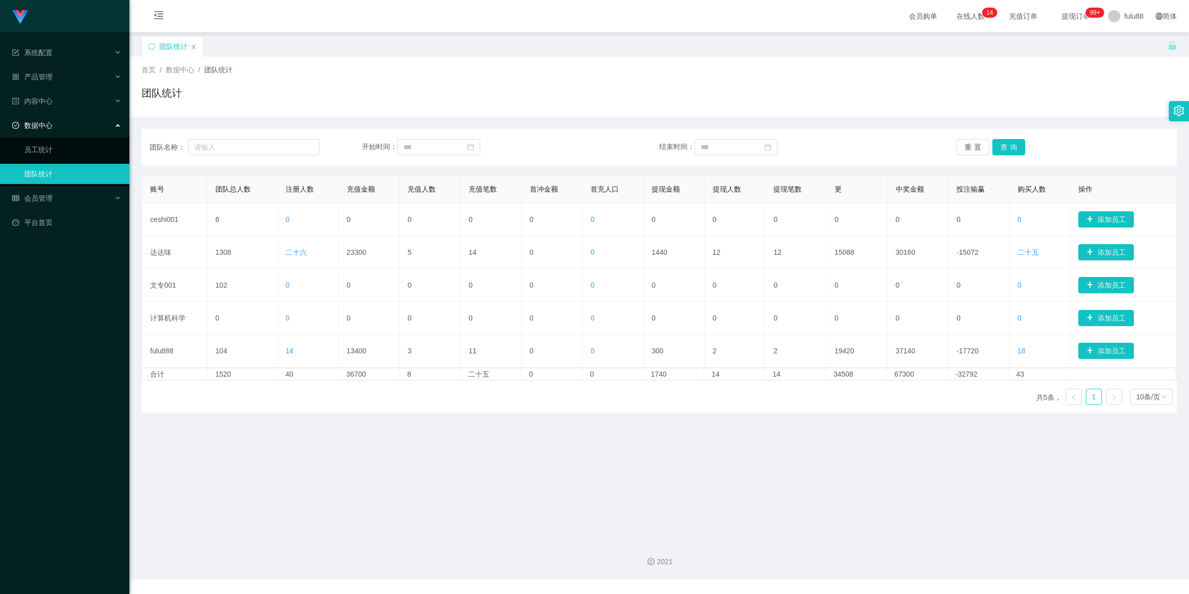  What do you see at coordinates (38, 198) in the screenshot?
I see `font: 会员管理` at bounding box center [38, 198].